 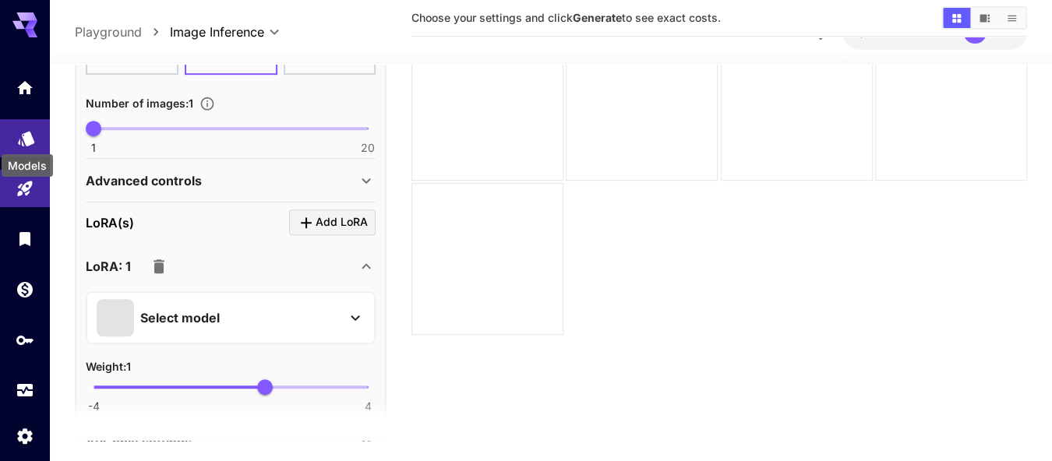 What do you see at coordinates (207, 104) in the screenshot?
I see `button: Specify how many images to generate in a single request. Each image generation will be charged se...` at bounding box center [207, 104].